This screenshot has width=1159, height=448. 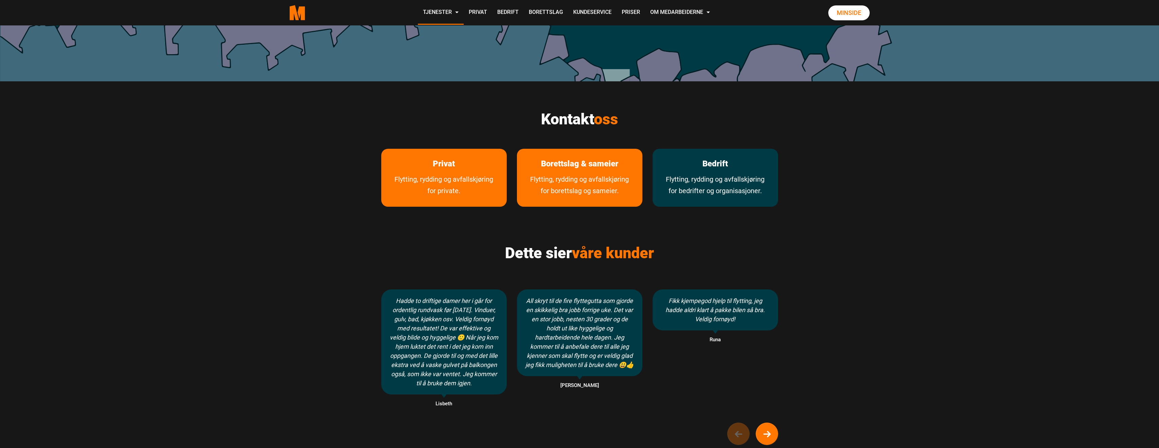 What do you see at coordinates (849, 13) in the screenshot?
I see `a: Minside` at bounding box center [849, 13].